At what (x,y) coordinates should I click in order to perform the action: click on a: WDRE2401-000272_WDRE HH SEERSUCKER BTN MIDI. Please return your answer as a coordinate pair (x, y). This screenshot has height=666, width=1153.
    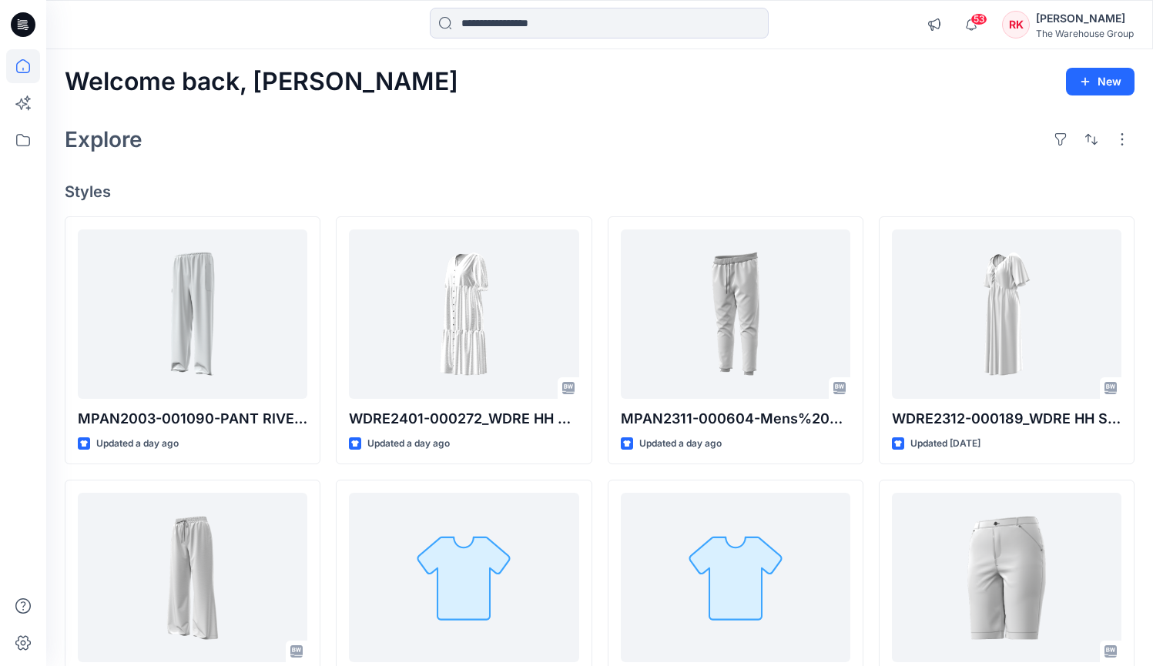
    Looking at the image, I should click on (464, 314).